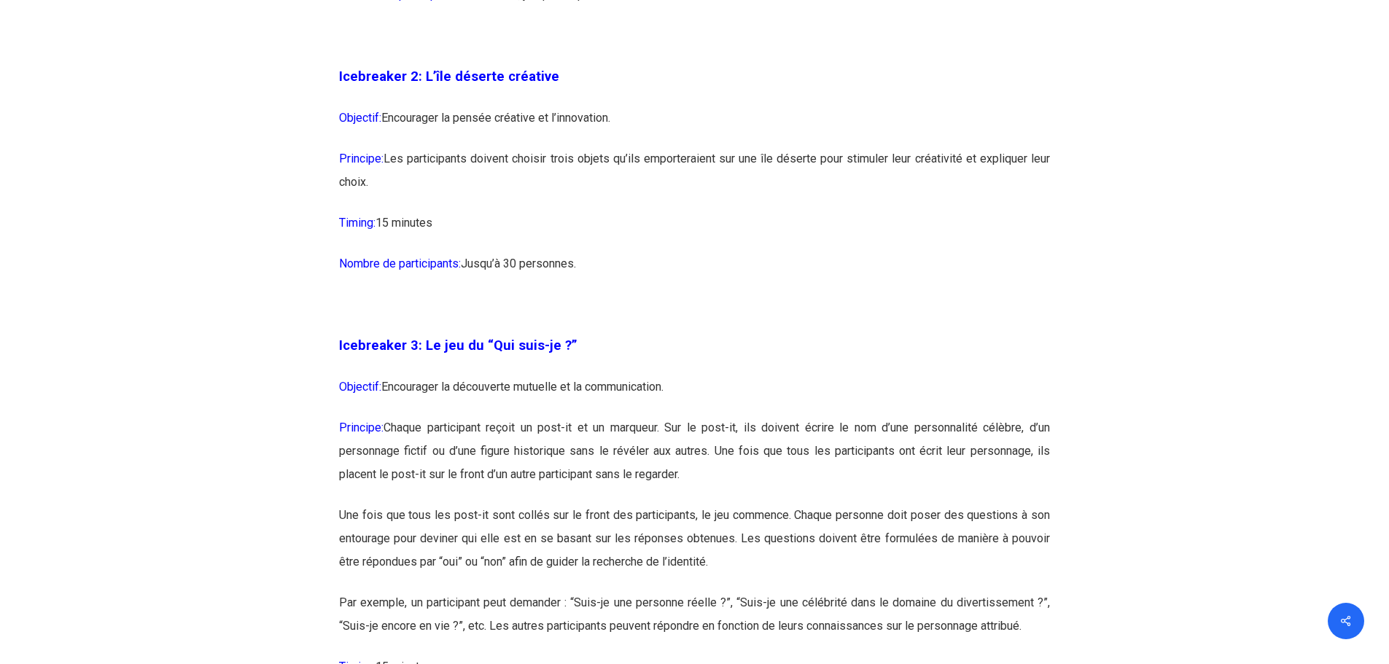  What do you see at coordinates (694, 396) in the screenshot?
I see `p: Encourager la découverte mutuelle et la communication.` at bounding box center [694, 396].